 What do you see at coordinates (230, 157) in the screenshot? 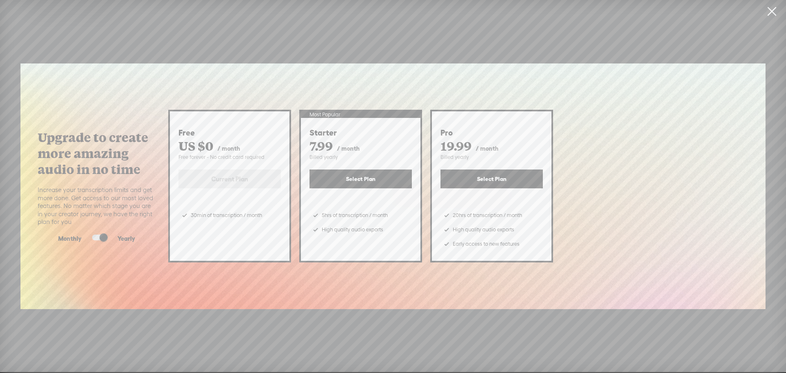
I see `div: Free forever - No credit card required` at bounding box center [230, 157].